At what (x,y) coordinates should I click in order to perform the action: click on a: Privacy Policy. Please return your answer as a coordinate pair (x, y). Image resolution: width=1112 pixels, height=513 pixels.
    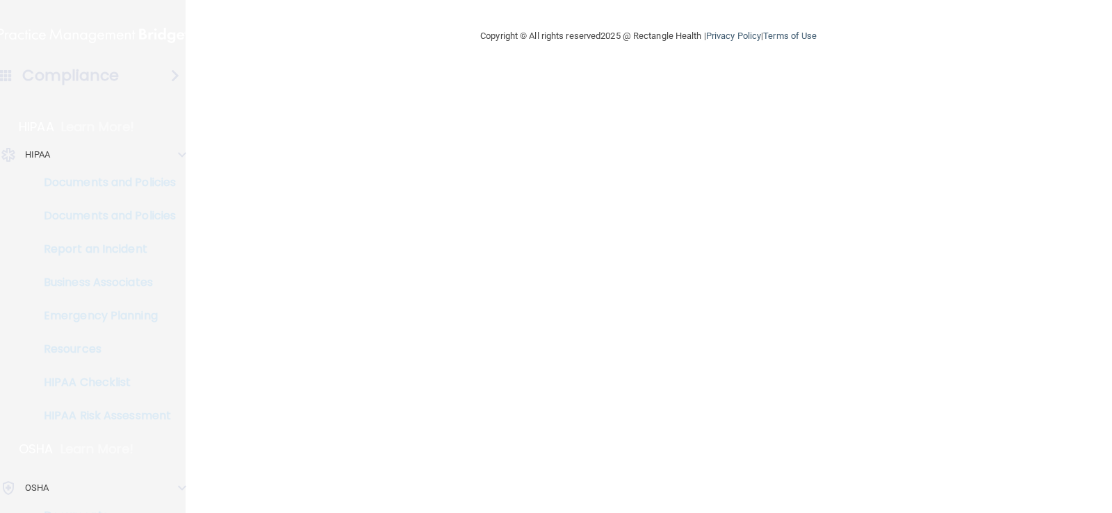
    Looking at the image, I should click on (733, 35).